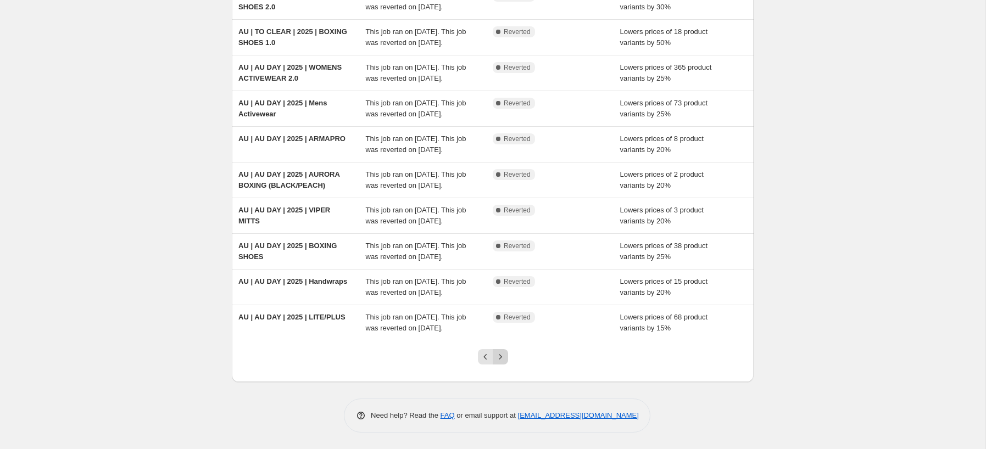 Image resolution: width=986 pixels, height=449 pixels. Describe the element at coordinates (664, 37) in the screenshot. I see `span: Lowers prices of 18 product variants by 50%` at that location.